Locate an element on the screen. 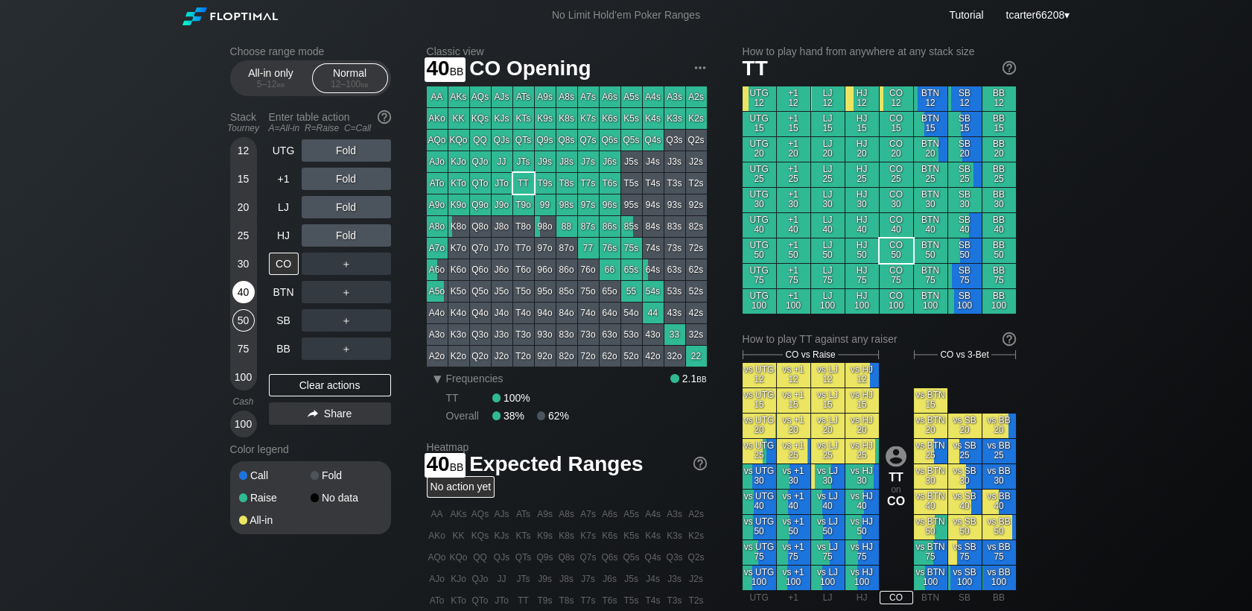 The height and width of the screenshot is (611, 1252). div: T4o is located at coordinates (523, 313).